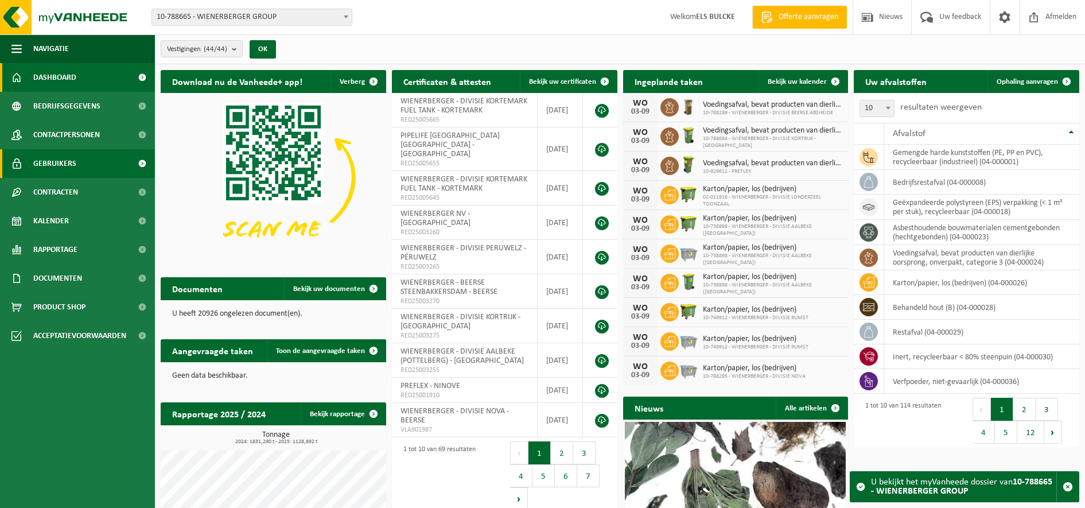  I want to click on span: RED25003275, so click(464, 336).